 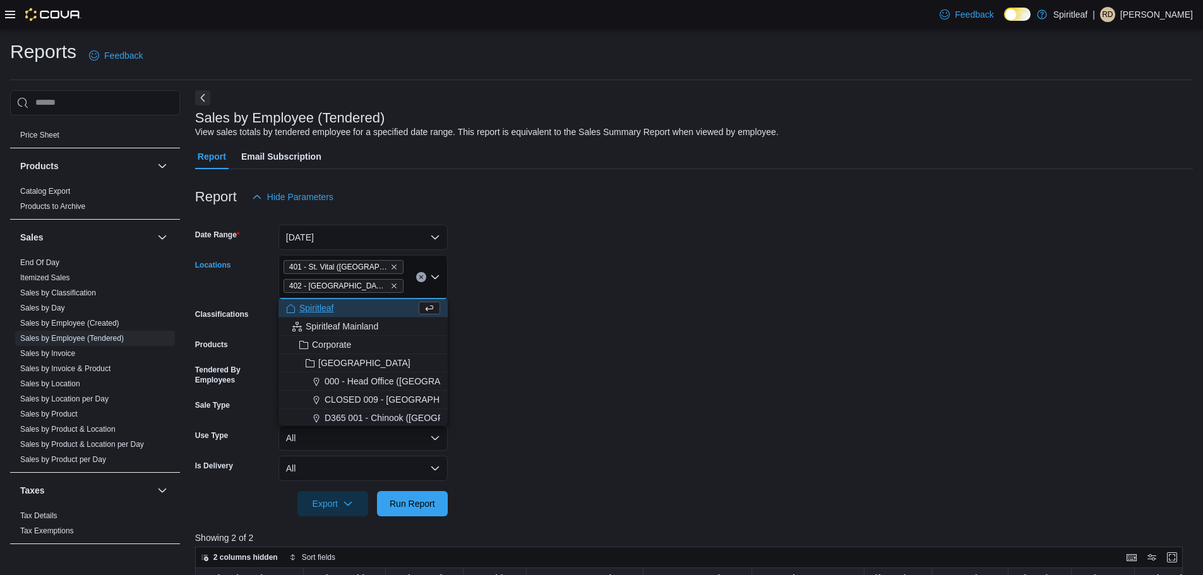 I want to click on label: Is Delivery, so click(x=214, y=466).